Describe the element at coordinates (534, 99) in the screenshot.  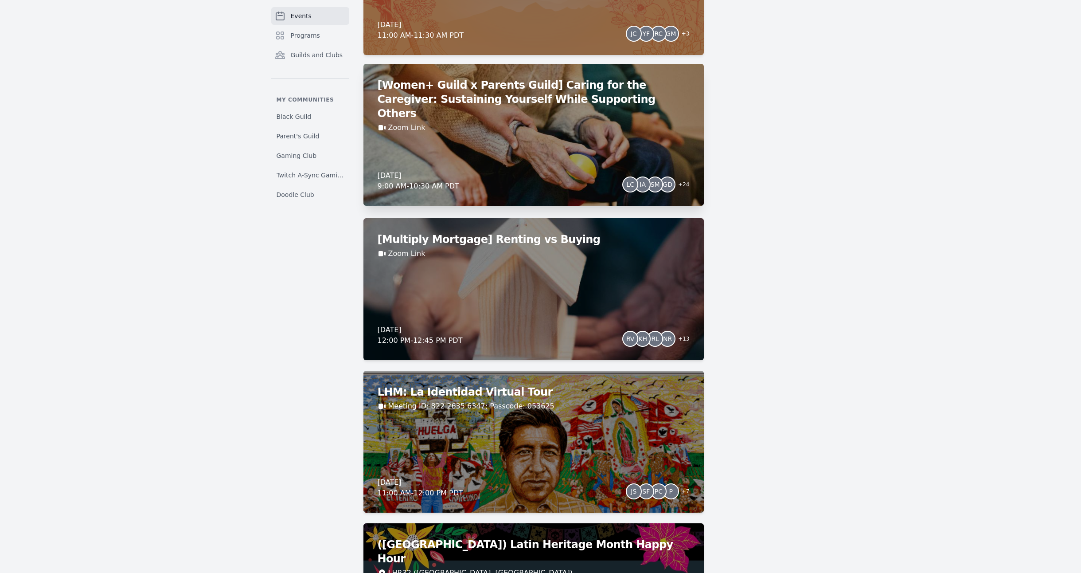
I see `h2: [Women+ Guild x Parents Guild] Caring for the Caregiver: Sustaining Yourself While Supporting Others` at that location.